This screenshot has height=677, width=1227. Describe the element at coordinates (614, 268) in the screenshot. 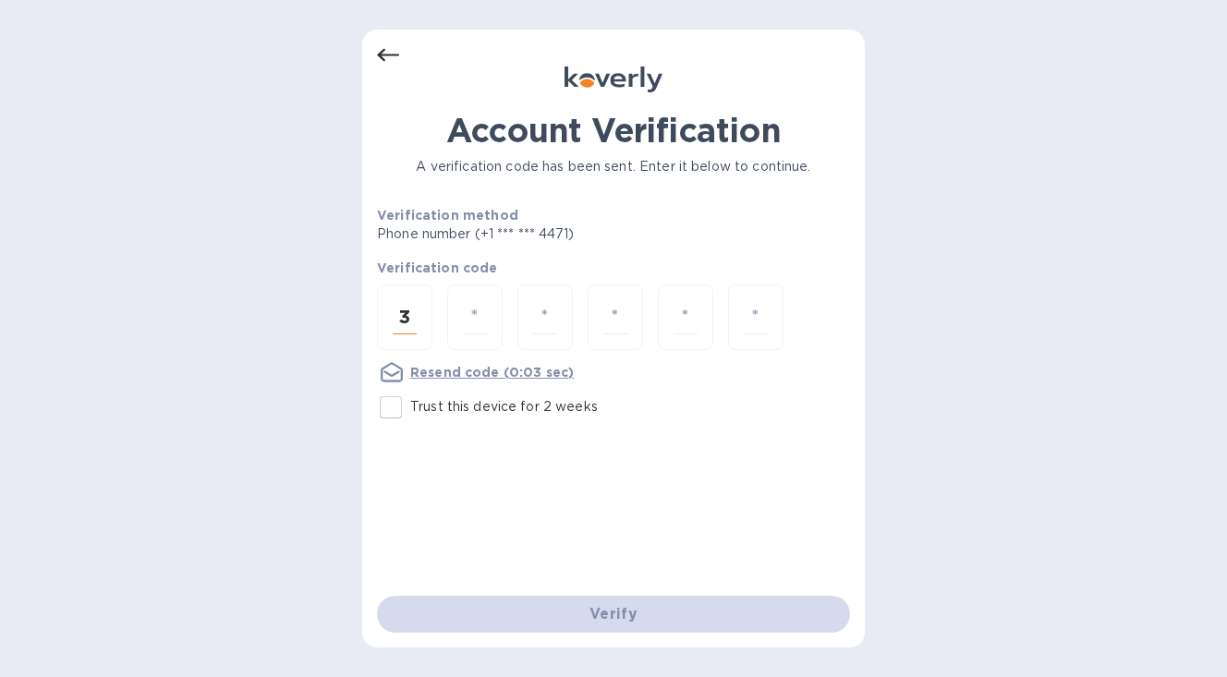

I see `p: Verification code` at that location.